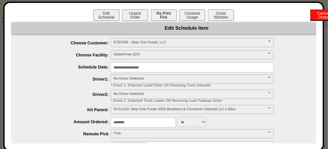  Describe the element at coordinates (67, 94) in the screenshot. I see `label: Driver2:` at that location.